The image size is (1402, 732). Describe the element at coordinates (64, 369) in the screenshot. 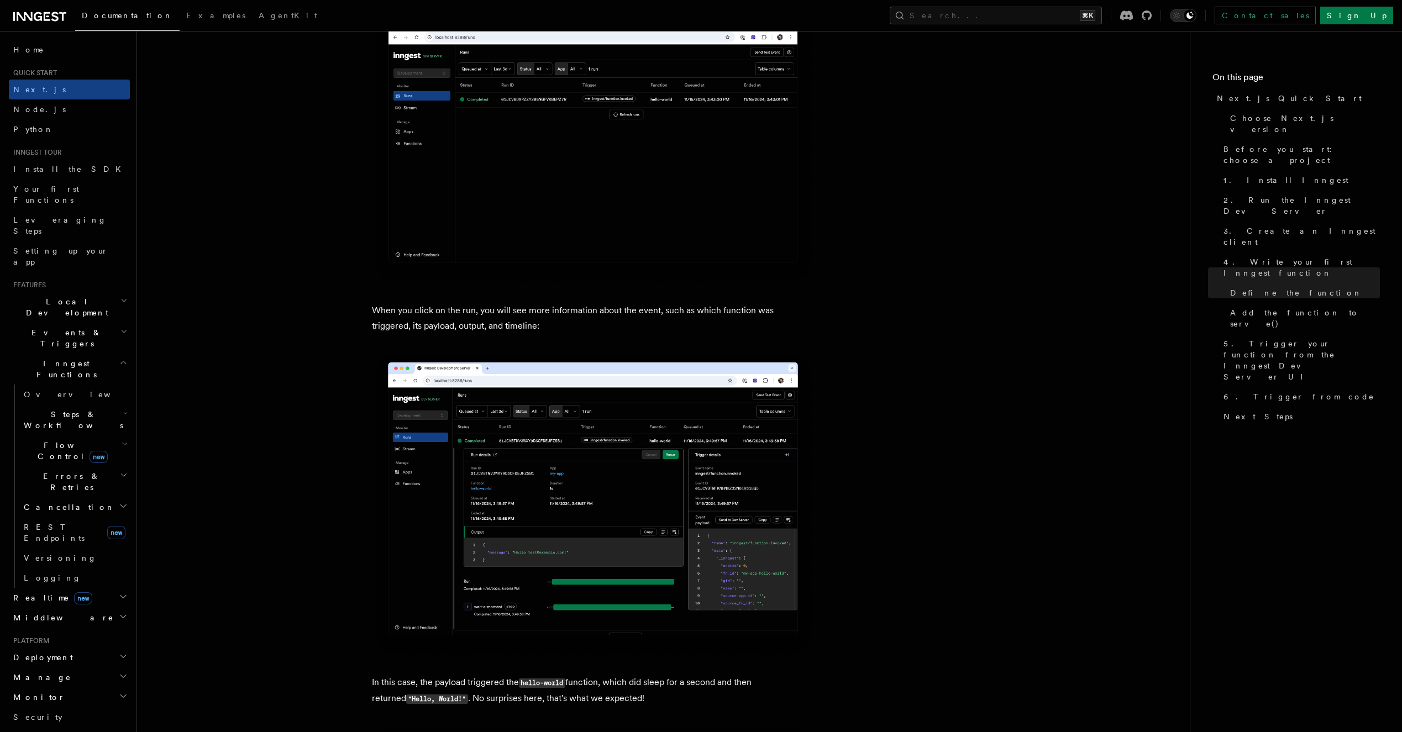

I see `span: Inngest Functions` at that location.